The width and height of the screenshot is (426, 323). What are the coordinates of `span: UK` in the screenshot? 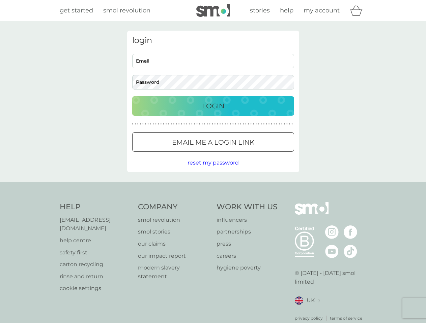 It's located at (310, 301).